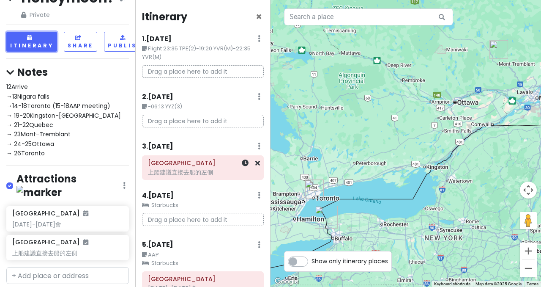 This screenshot has width=541, height=287. Describe the element at coordinates (369, 17) in the screenshot. I see `input: Search a place` at that location.